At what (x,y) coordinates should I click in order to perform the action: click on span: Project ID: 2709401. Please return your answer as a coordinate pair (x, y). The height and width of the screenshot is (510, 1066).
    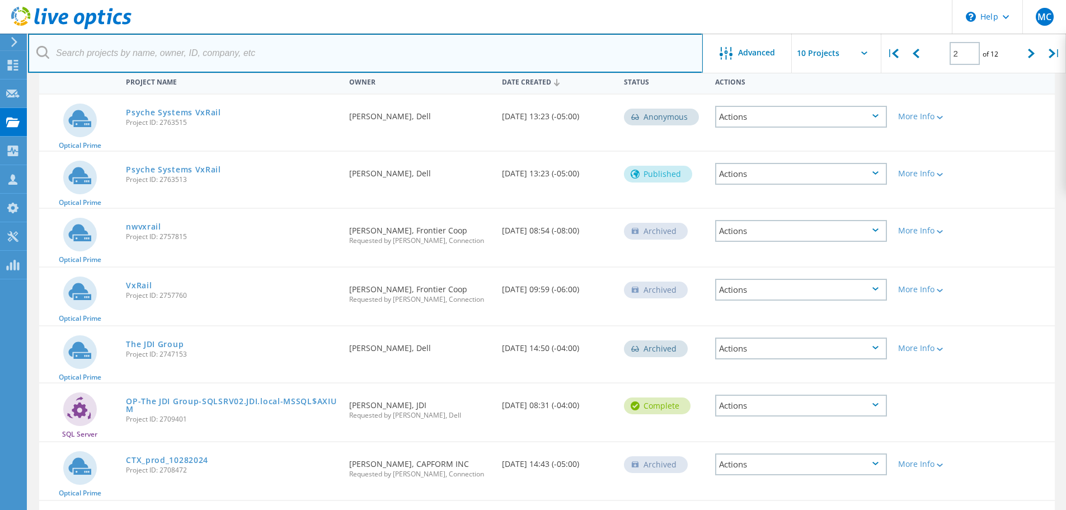
    Looking at the image, I should click on (232, 419).